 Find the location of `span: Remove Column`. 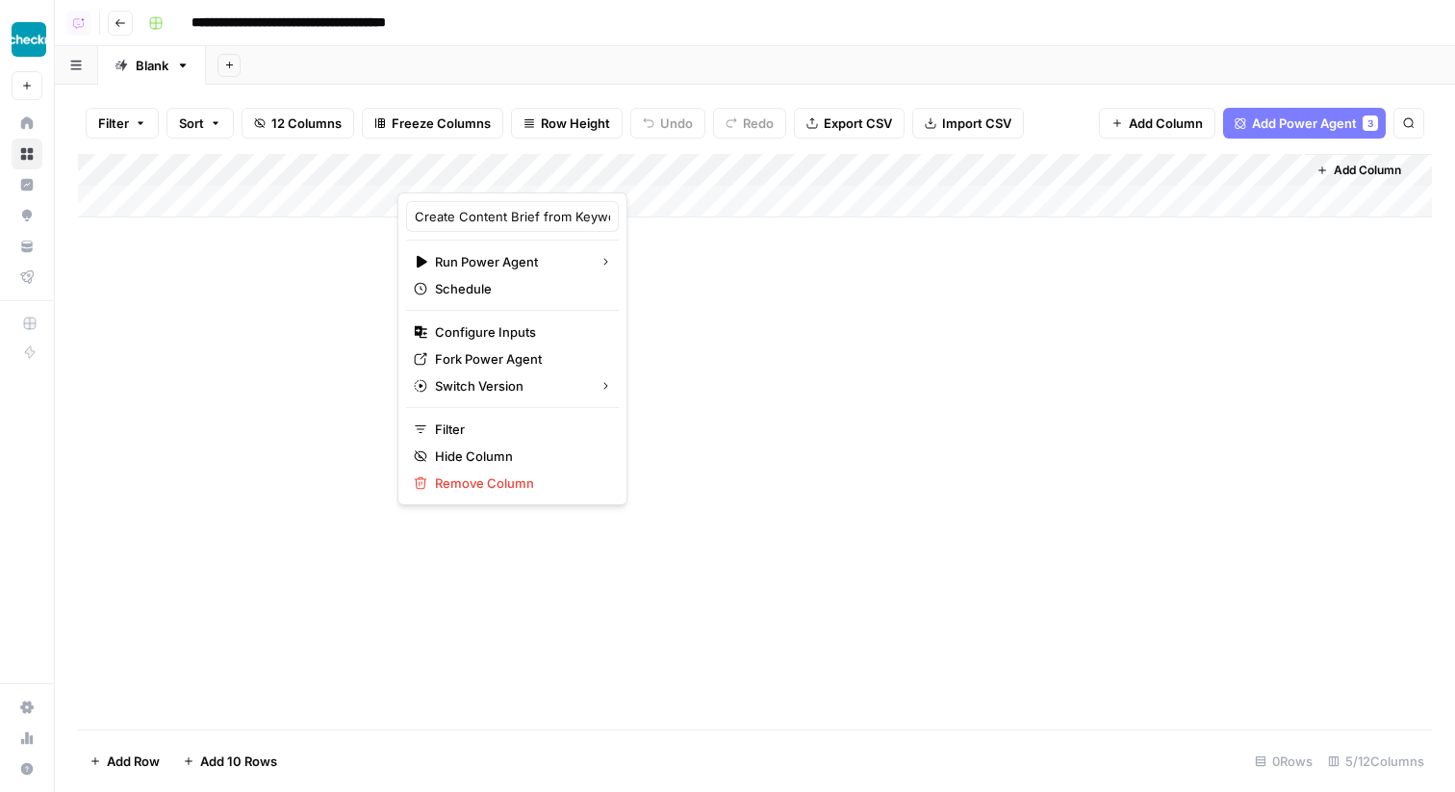

span: Remove Column is located at coordinates (519, 483).